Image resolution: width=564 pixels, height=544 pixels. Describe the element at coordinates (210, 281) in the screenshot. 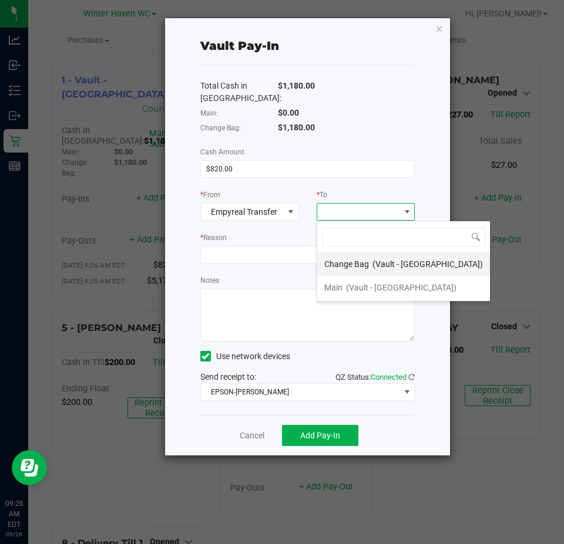

I see `label: Notes` at that location.